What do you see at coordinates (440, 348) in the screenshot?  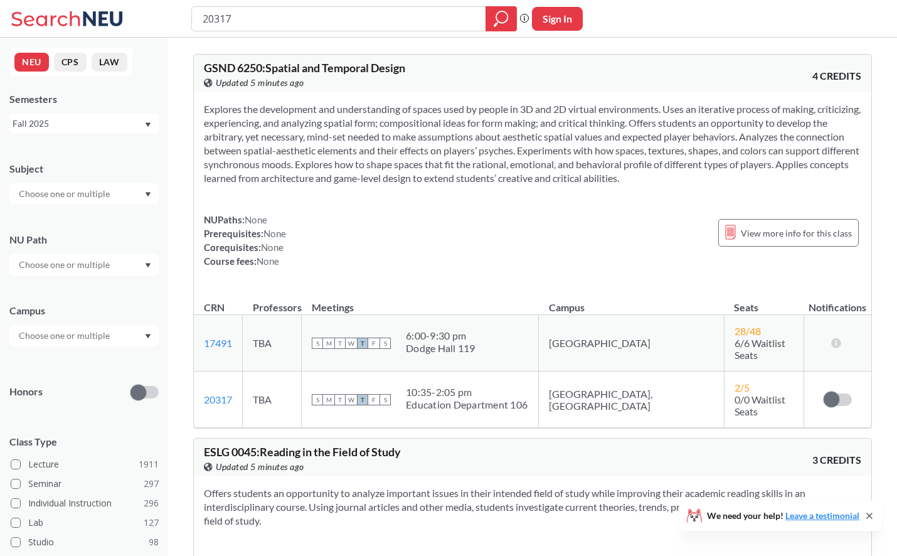 I see `div: Dodge Hall 119` at bounding box center [440, 348].